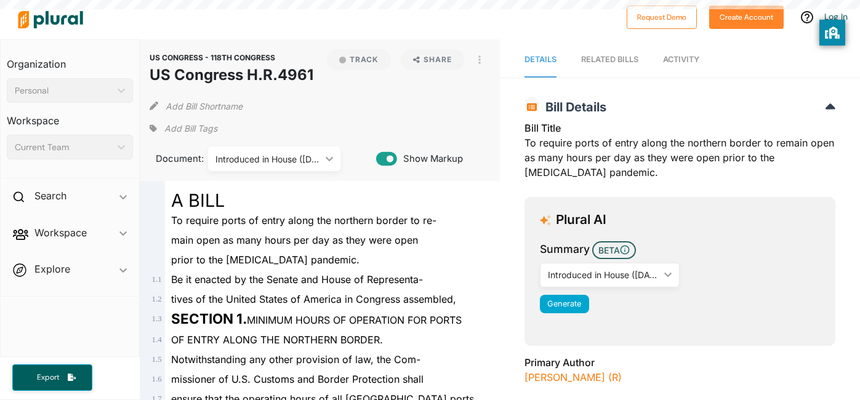 The image size is (860, 400). Describe the element at coordinates (430, 159) in the screenshot. I see `span: Show Markup` at that location.